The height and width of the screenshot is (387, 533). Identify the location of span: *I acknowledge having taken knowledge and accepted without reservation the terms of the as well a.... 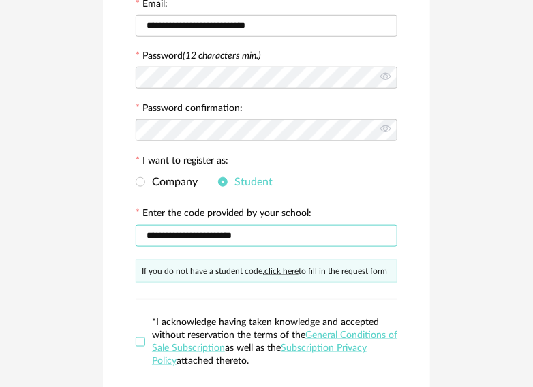
(275, 341).